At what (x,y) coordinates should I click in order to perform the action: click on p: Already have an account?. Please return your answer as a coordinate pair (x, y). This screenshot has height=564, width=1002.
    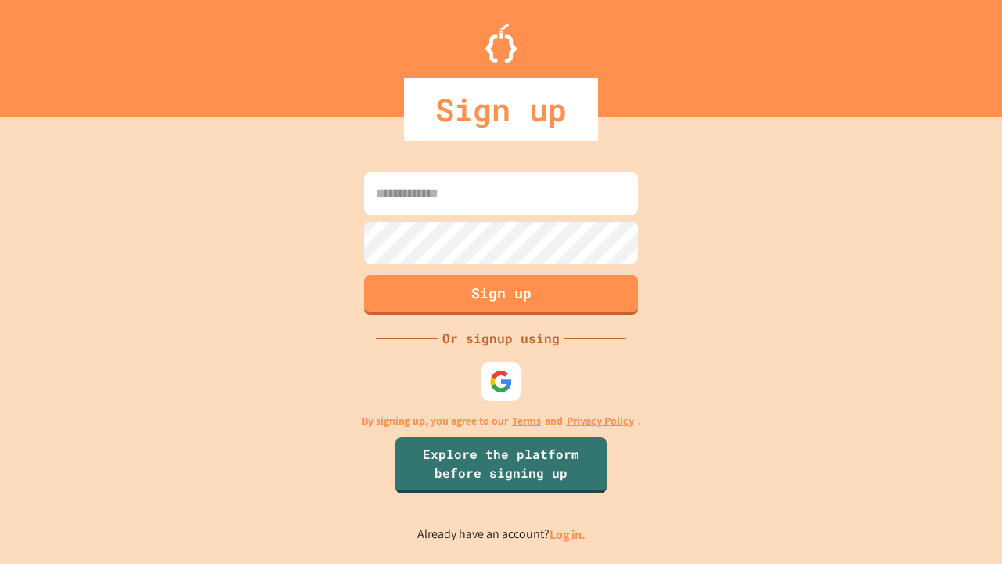
    Looking at the image, I should click on (501, 534).